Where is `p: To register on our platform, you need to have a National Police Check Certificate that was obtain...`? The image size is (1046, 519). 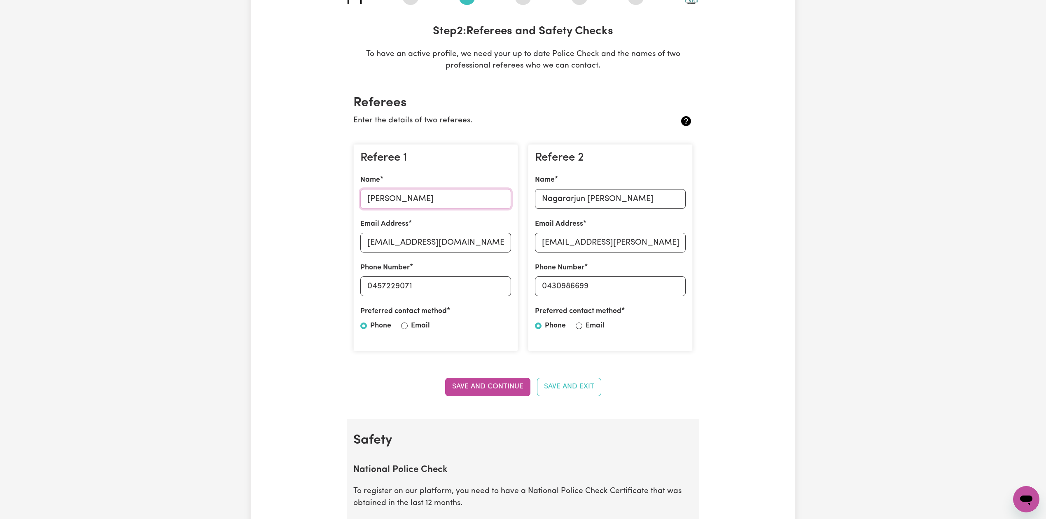
p: To register on our platform, you need to have a National Police Check Certificate that was obtain... is located at coordinates (523, 497).